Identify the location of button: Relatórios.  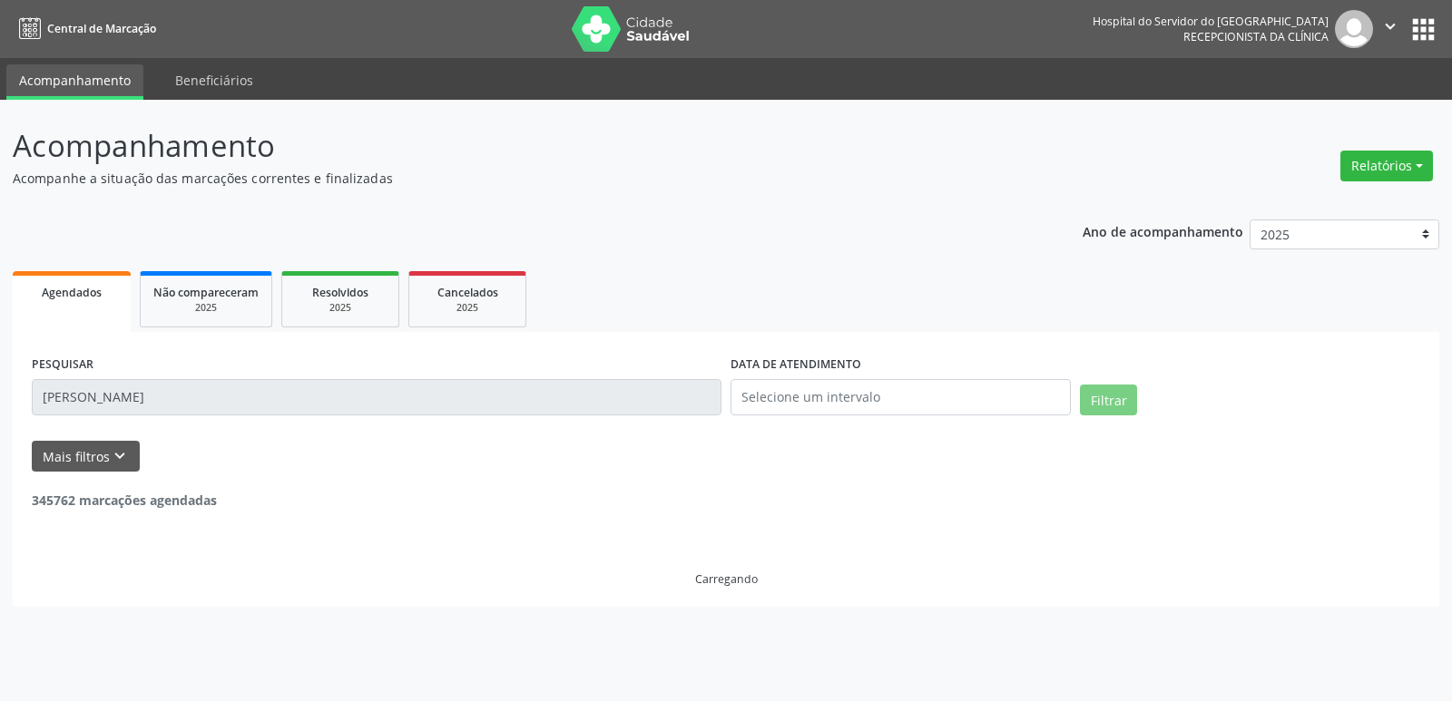
(1386, 166).